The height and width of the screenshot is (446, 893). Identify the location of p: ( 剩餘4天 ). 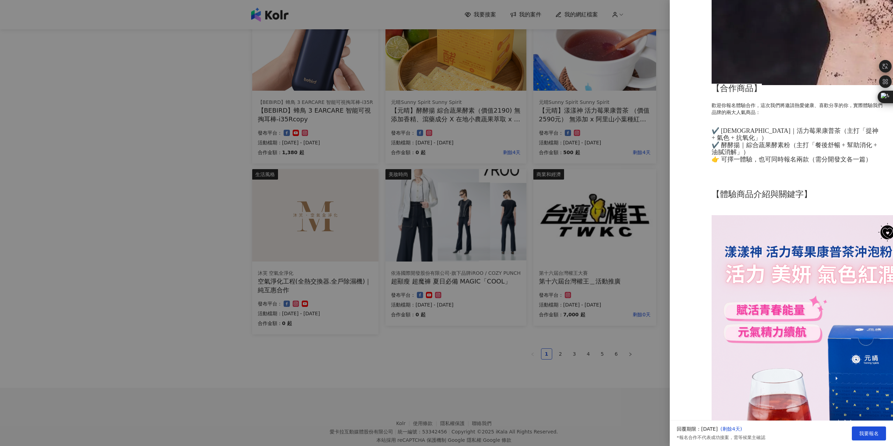
(743, 430).